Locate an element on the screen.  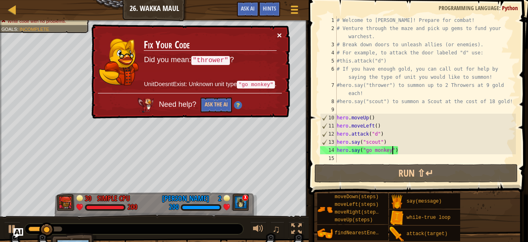
div: 6 is located at coordinates (328, 73).